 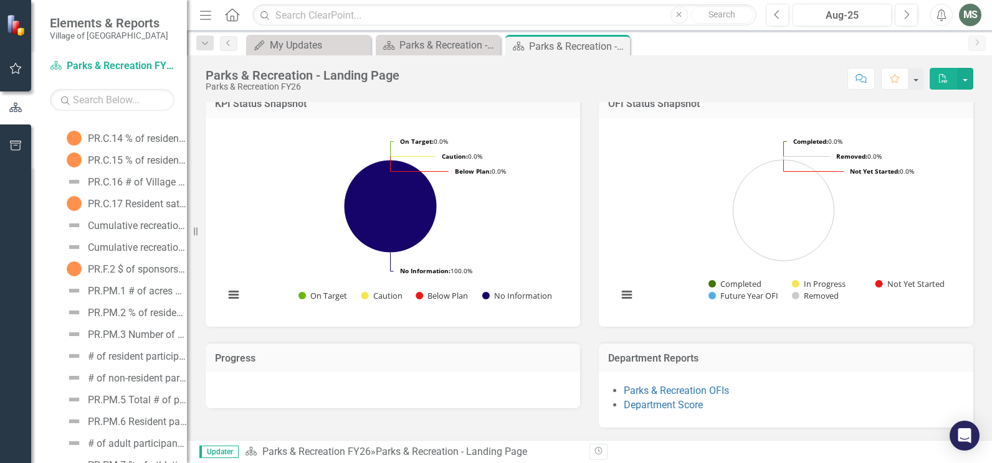 I want to click on a: # of resident participants in athletic and recreation programs, so click(x=125, y=356).